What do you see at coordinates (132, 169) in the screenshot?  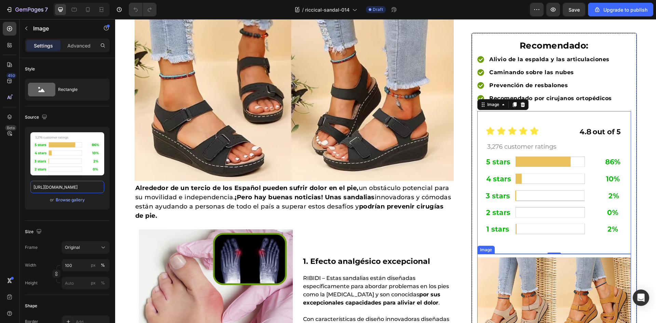 I see `strong: Alrededor de un tercio de los Español pueden sufrir dolor en el pie,` at bounding box center [132, 169].